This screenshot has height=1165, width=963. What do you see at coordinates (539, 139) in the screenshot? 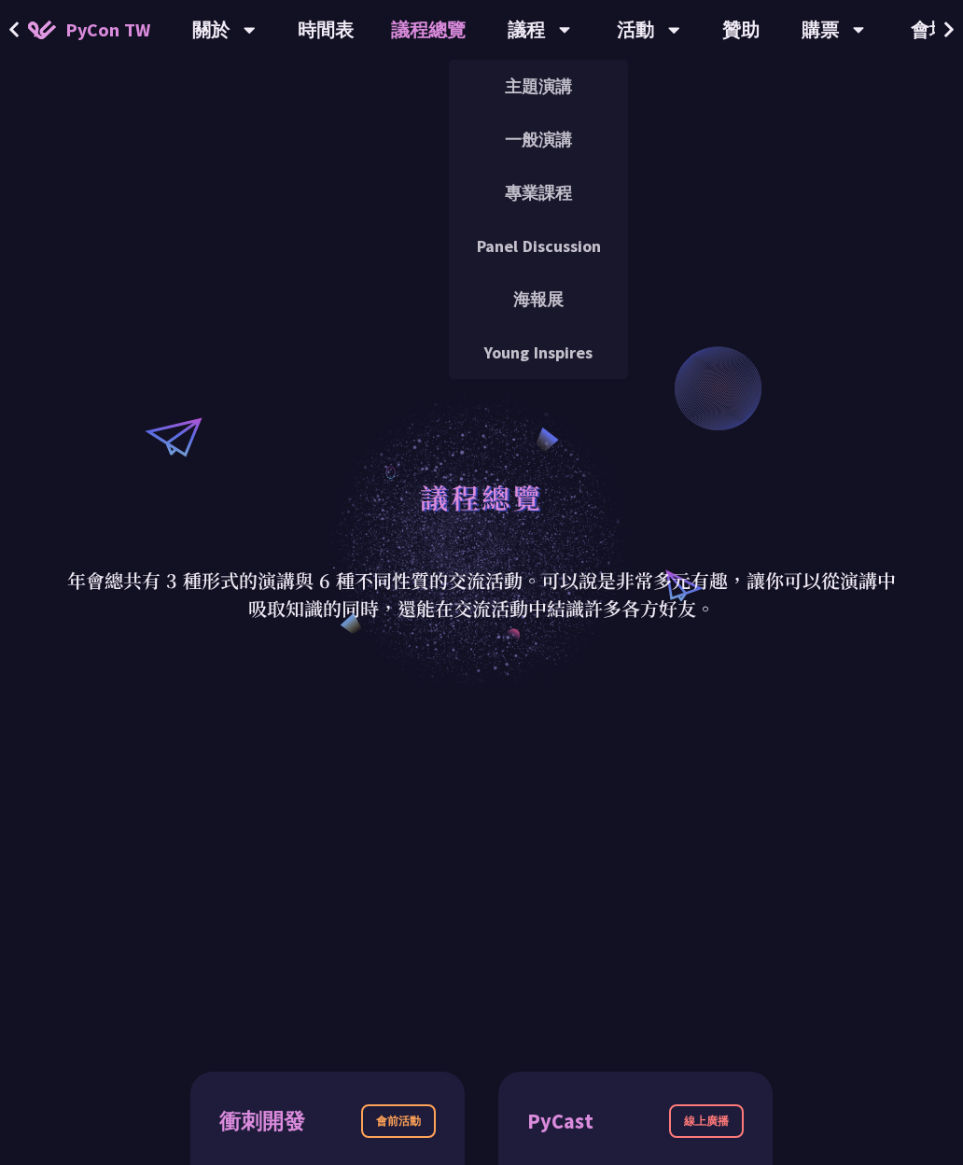
I see `a: 一般演講` at bounding box center [539, 139].